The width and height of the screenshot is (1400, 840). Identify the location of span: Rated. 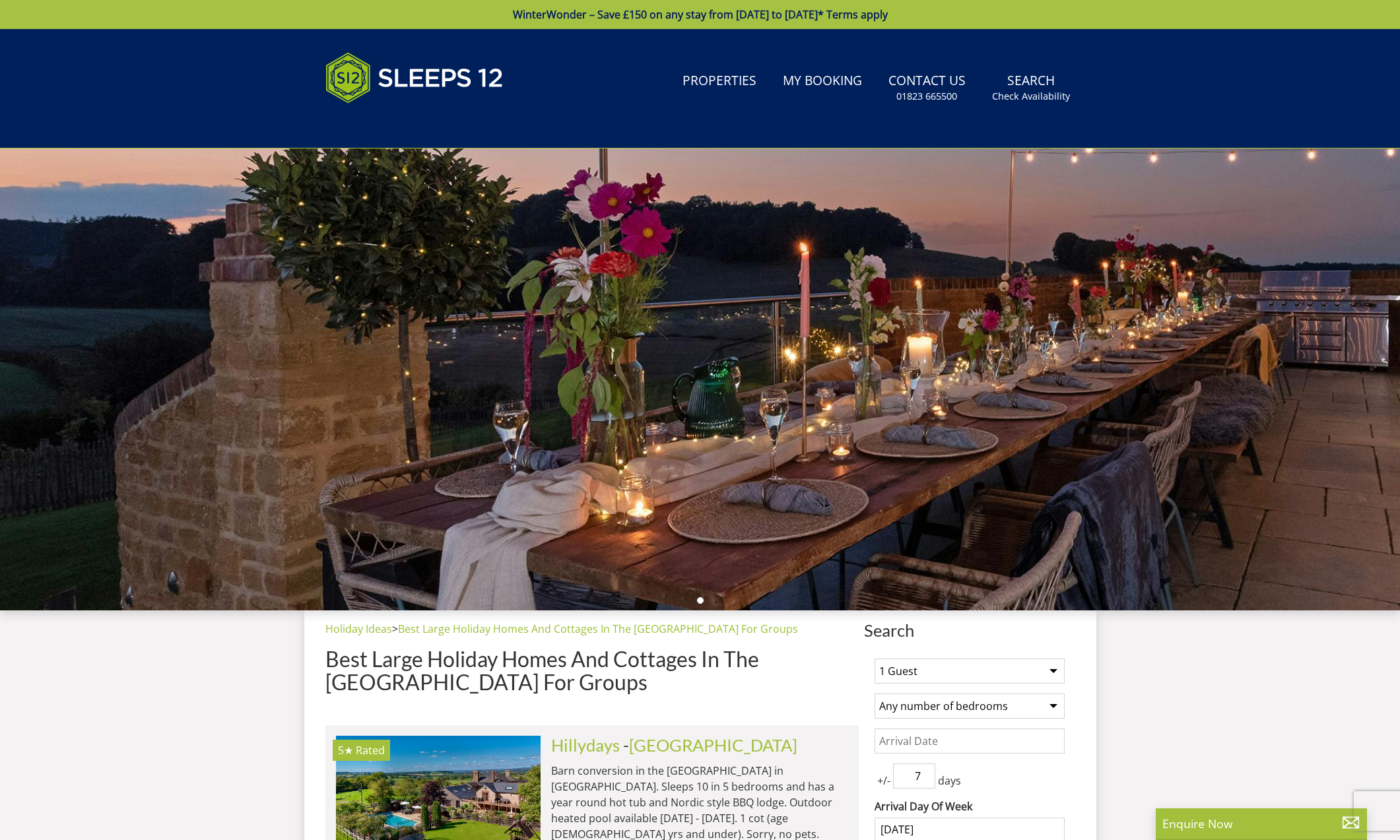
(370, 750).